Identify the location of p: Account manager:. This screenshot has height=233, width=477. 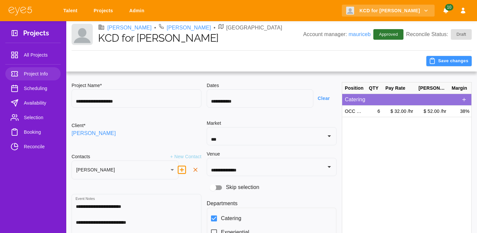
(337, 34).